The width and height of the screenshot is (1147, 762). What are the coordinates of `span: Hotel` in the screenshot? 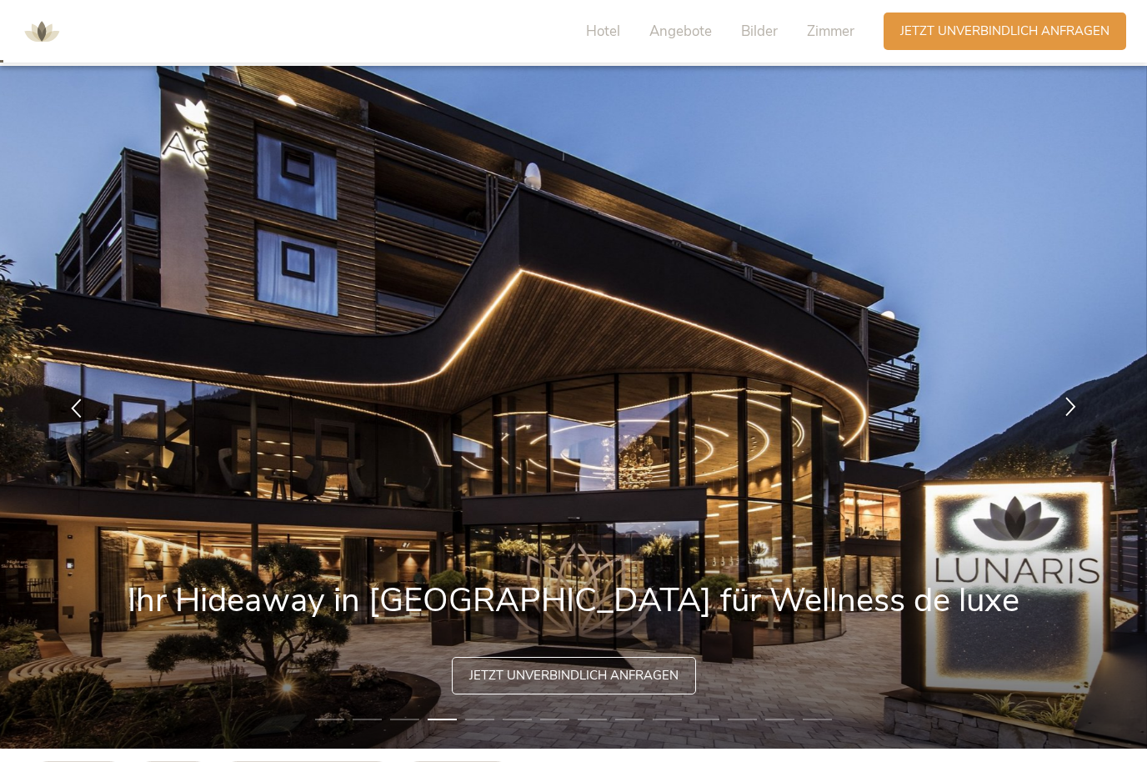 It's located at (603, 31).